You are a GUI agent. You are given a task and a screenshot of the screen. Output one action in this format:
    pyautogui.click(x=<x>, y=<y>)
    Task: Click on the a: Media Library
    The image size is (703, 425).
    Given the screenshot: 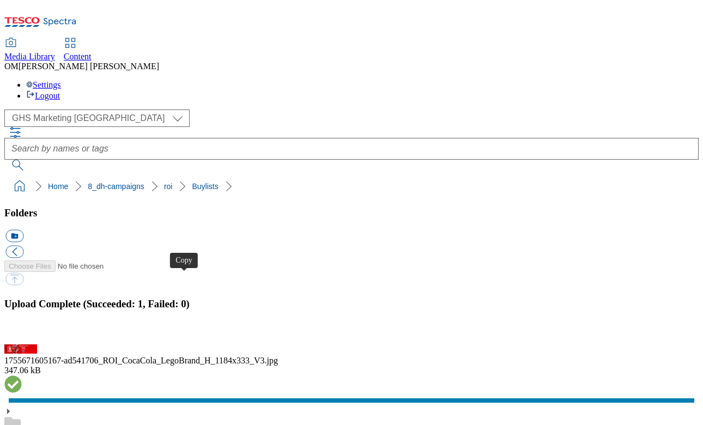 What is the action you would take?
    pyautogui.click(x=29, y=50)
    